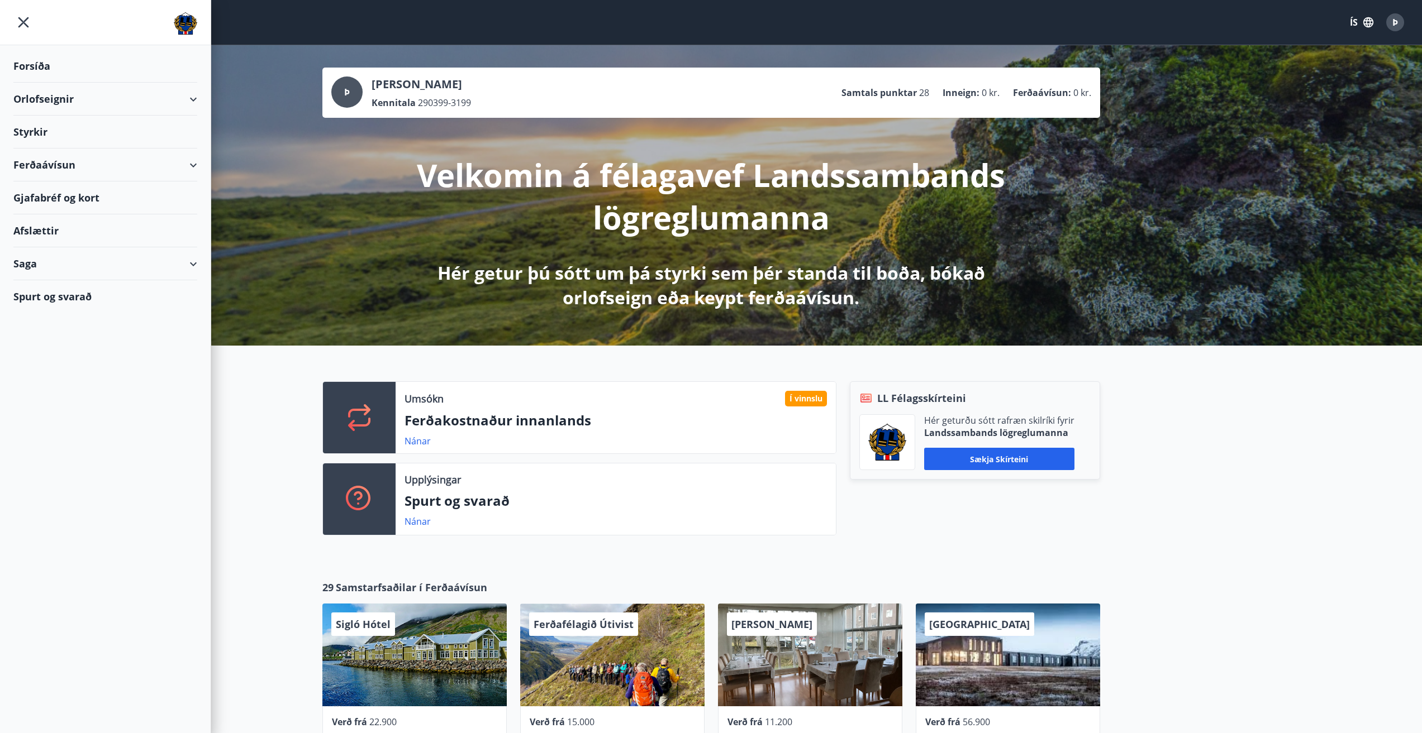 Image resolution: width=1422 pixels, height=733 pixels. What do you see at coordinates (105, 99) in the screenshot?
I see `div: Orlofseignir` at bounding box center [105, 99].